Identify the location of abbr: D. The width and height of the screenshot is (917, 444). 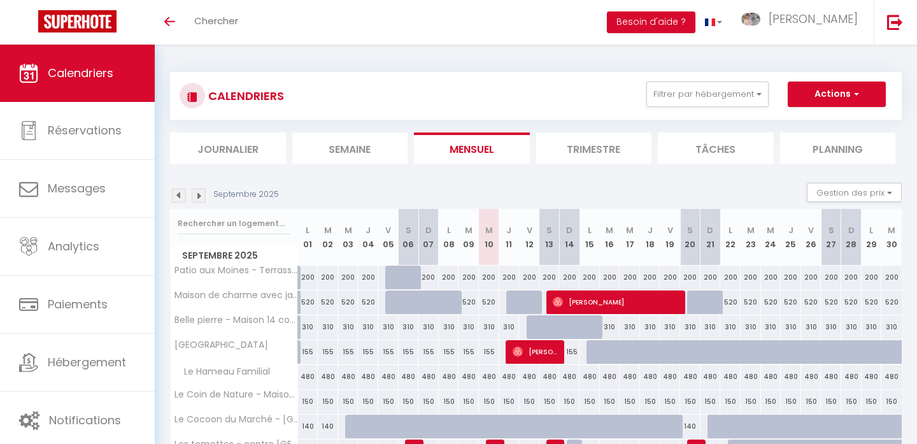
(710, 230).